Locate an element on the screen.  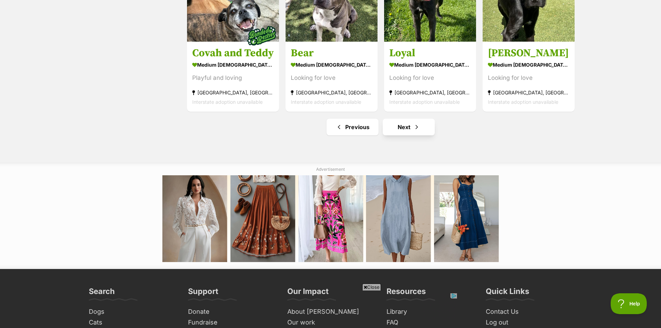
a: Dogs is located at coordinates (132, 312).